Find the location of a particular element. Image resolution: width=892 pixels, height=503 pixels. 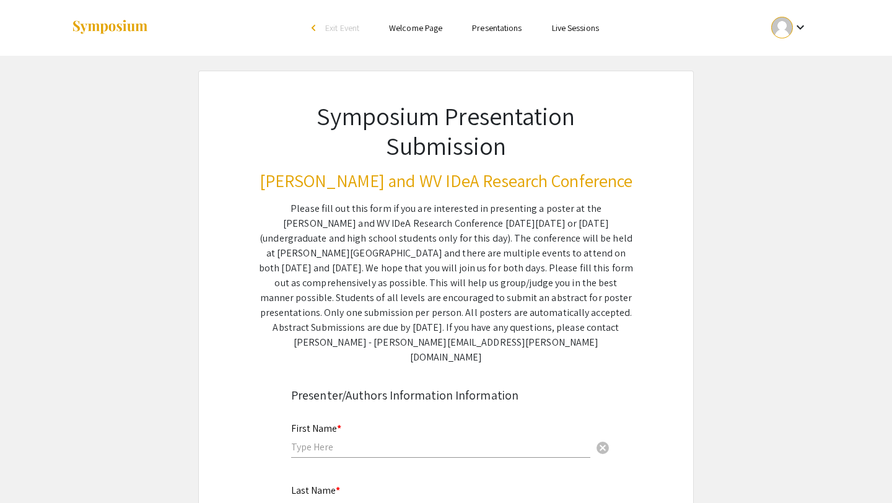

a: Welcome Page is located at coordinates (415, 28).